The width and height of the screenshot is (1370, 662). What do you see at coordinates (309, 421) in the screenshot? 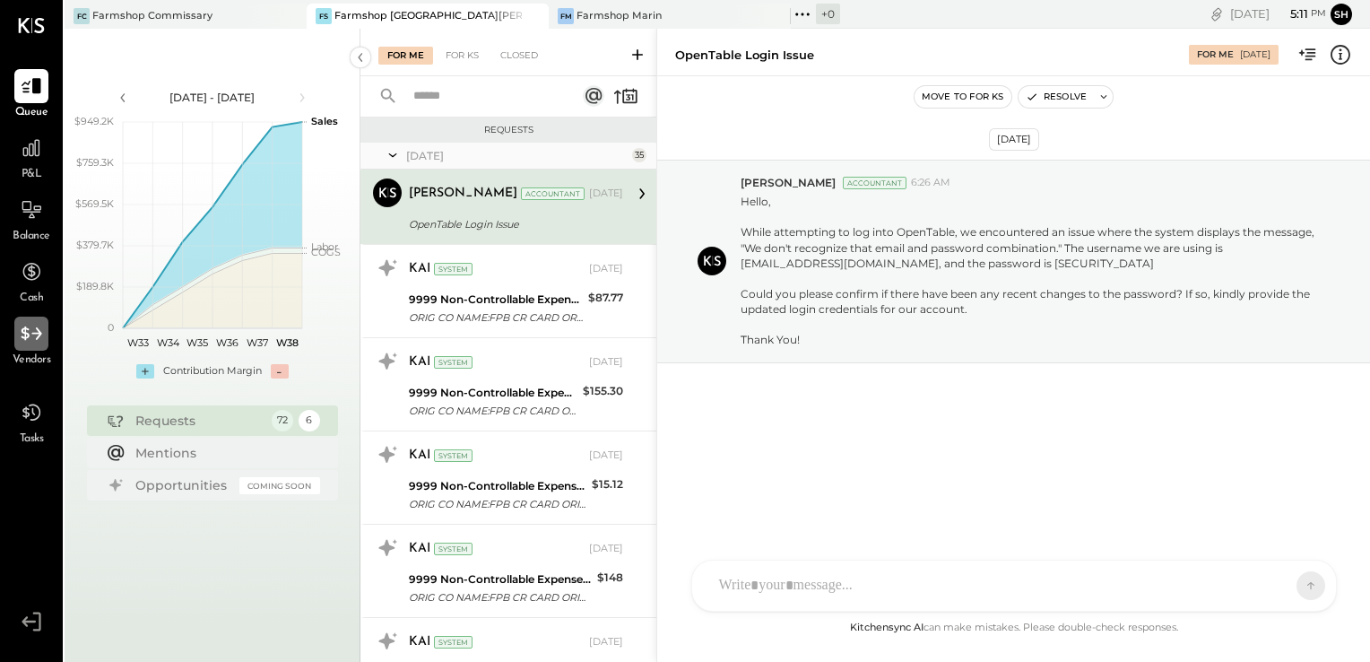
I see `div: 6` at bounding box center [309, 421].